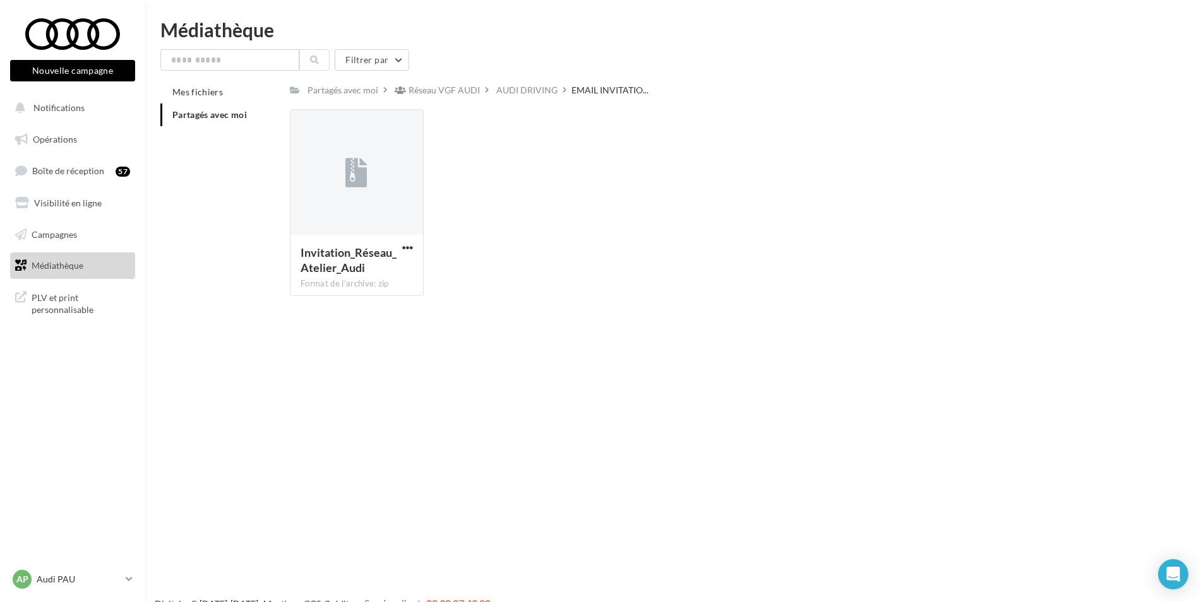  I want to click on button: Filtrer par, so click(372, 60).